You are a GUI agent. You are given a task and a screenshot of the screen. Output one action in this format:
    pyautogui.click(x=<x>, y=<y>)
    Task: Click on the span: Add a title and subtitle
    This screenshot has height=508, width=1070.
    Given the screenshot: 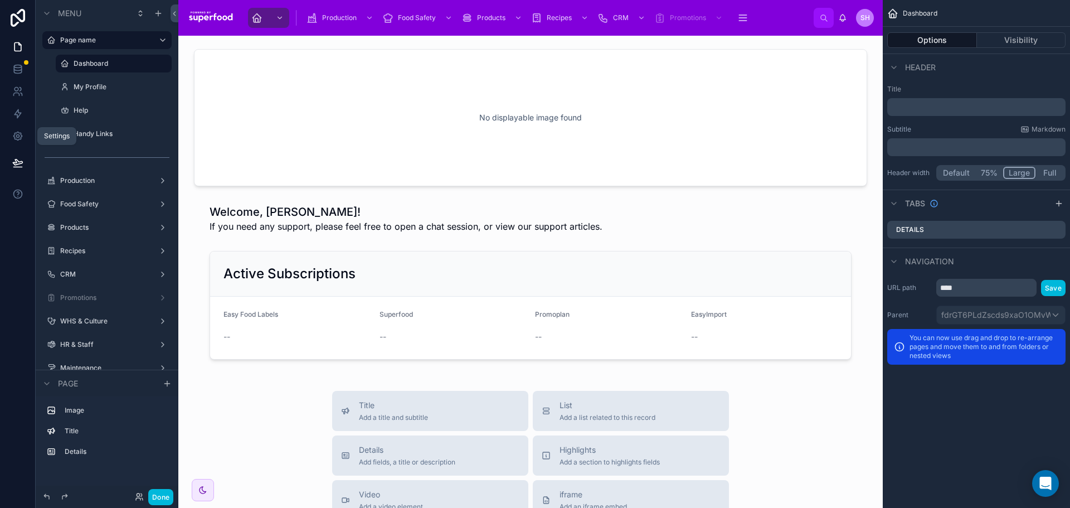 What is the action you would take?
    pyautogui.click(x=393, y=417)
    